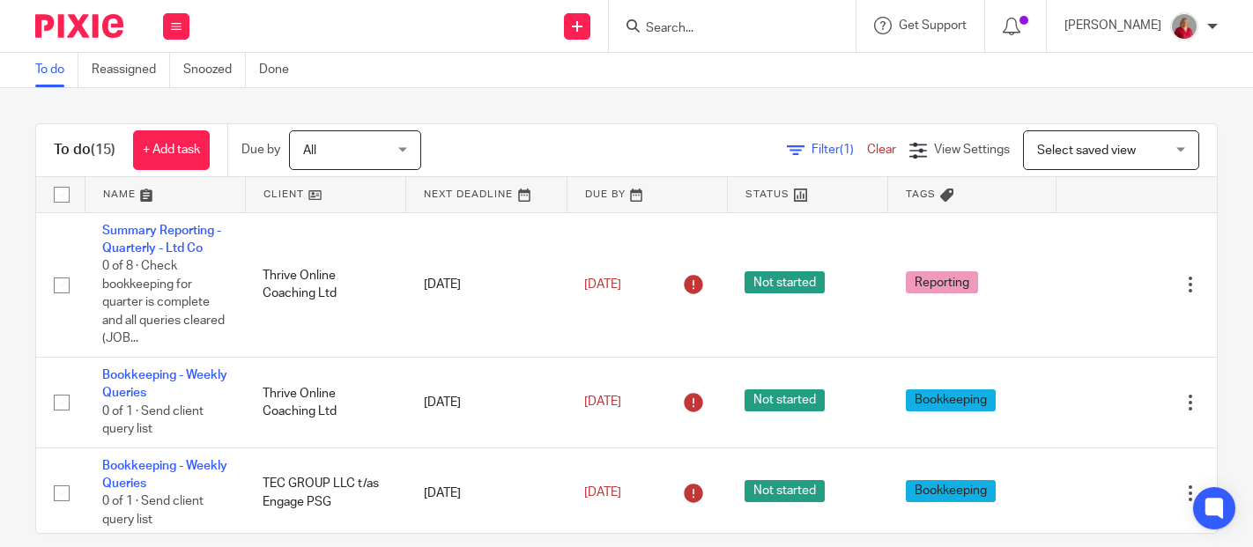 This screenshot has width=1253, height=547. What do you see at coordinates (1185, 26) in the screenshot?
I see `img: fd10cc094e9b0-100.png` at bounding box center [1185, 26].